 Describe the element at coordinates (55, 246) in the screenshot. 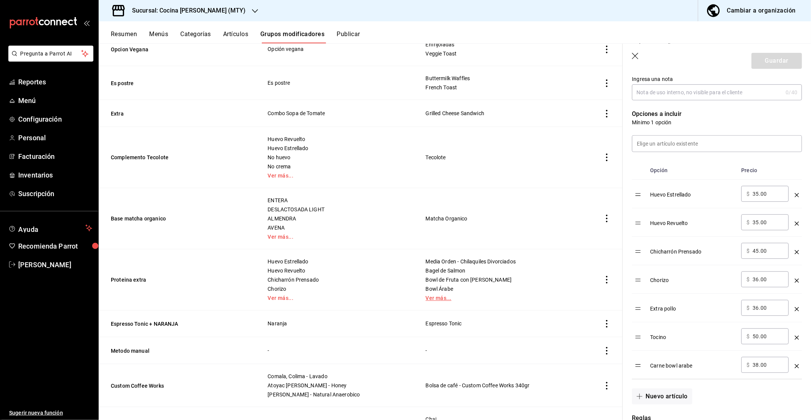

I see `span: Recomienda Parrot` at that location.